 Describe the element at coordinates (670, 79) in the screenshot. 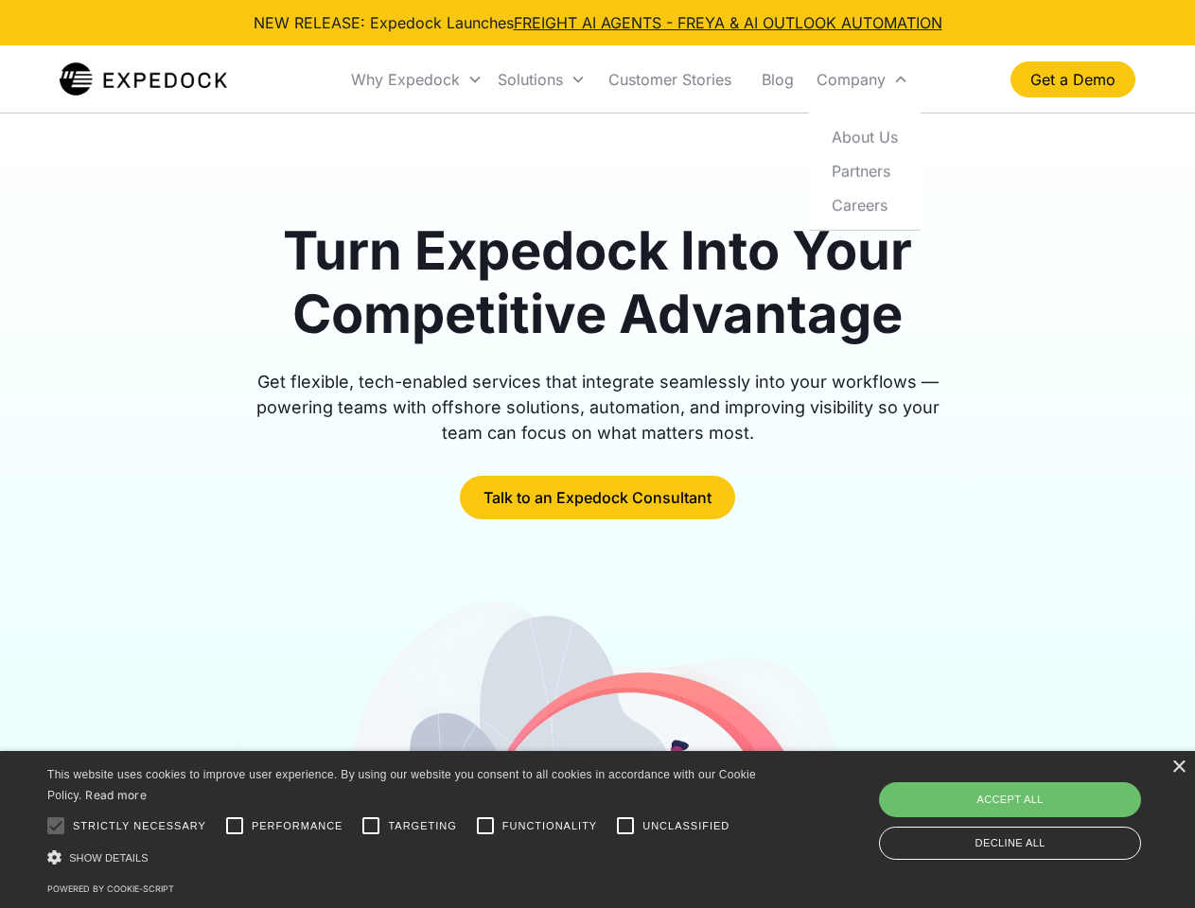

I see `a: Customer Stories` at that location.